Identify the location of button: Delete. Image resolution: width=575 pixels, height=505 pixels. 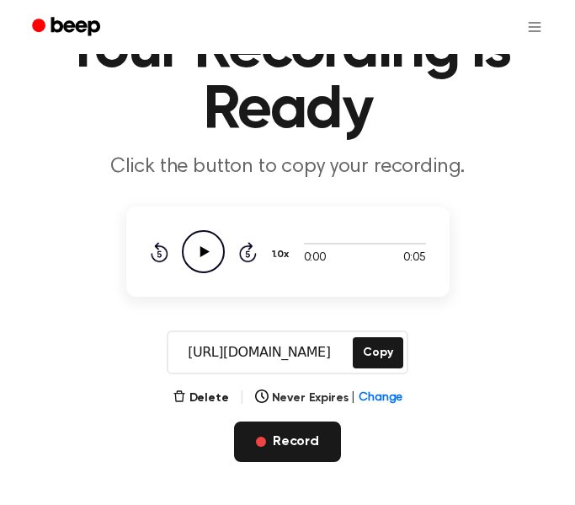
(201, 398).